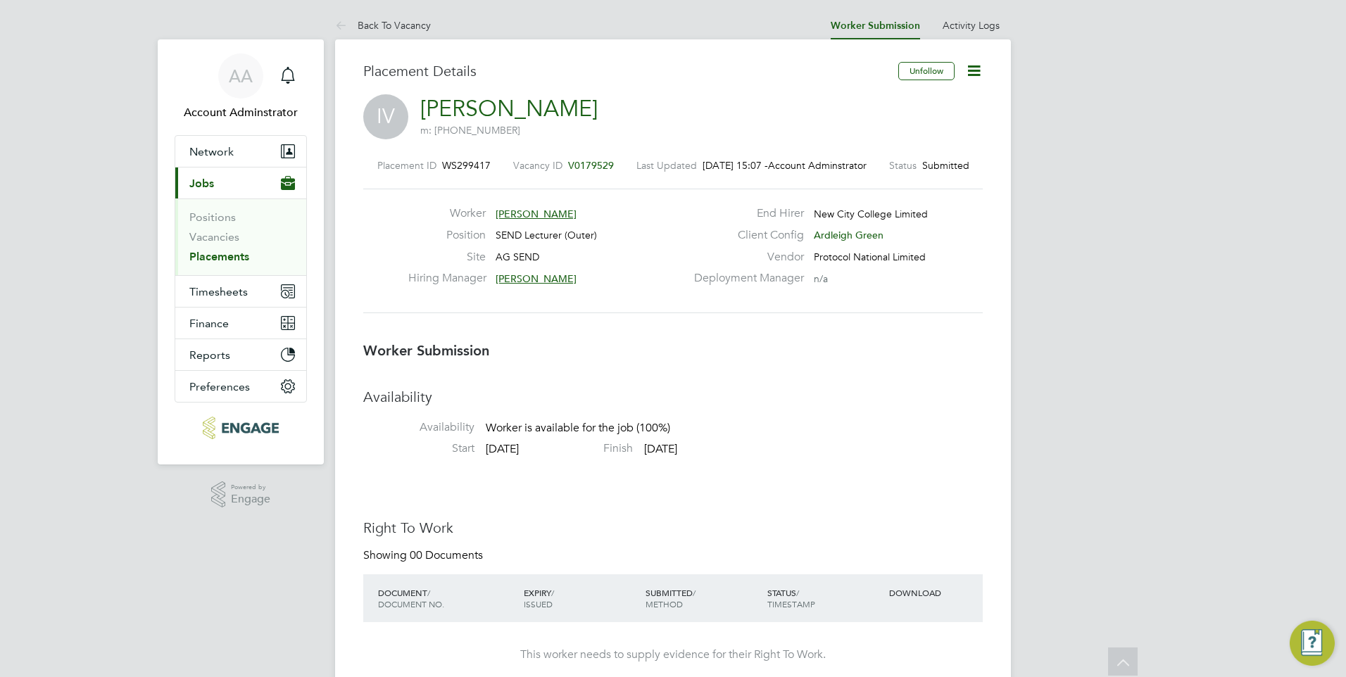 The width and height of the screenshot is (1346, 677). I want to click on label: Placement ID, so click(407, 165).